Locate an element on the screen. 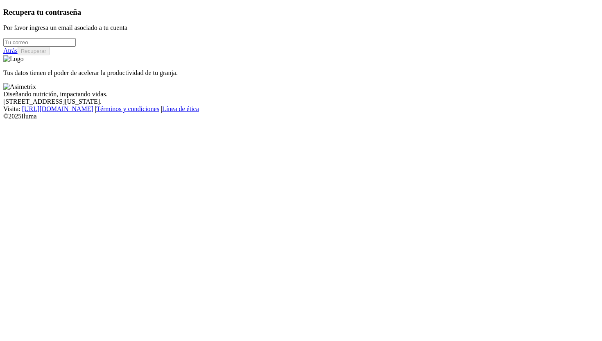 The width and height of the screenshot is (602, 341). h3: Recupera tu contraseña is located at coordinates (301, 12).